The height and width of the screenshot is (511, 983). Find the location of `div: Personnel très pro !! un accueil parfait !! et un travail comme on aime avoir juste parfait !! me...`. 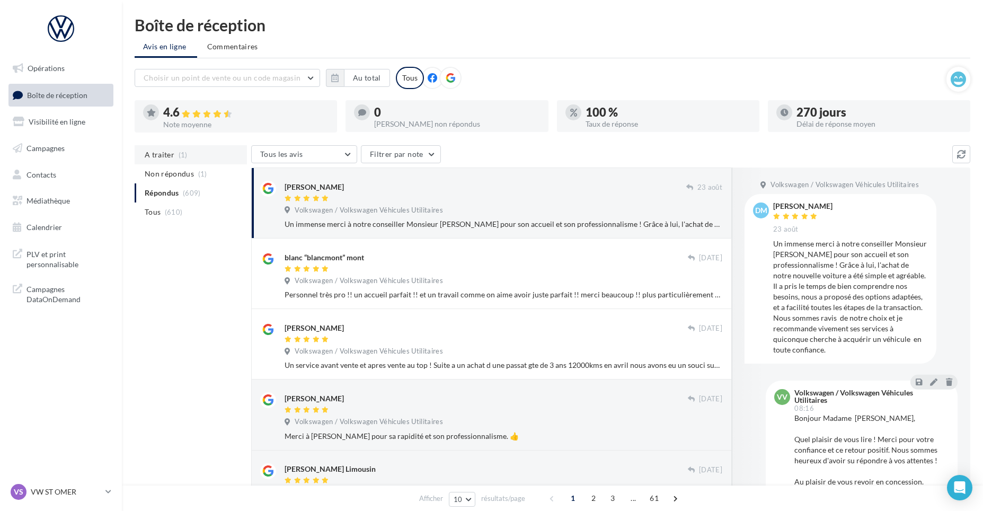

div: Personnel très pro !! un accueil parfait !! et un travail comme on aime avoir juste parfait !! me... is located at coordinates (504, 295).